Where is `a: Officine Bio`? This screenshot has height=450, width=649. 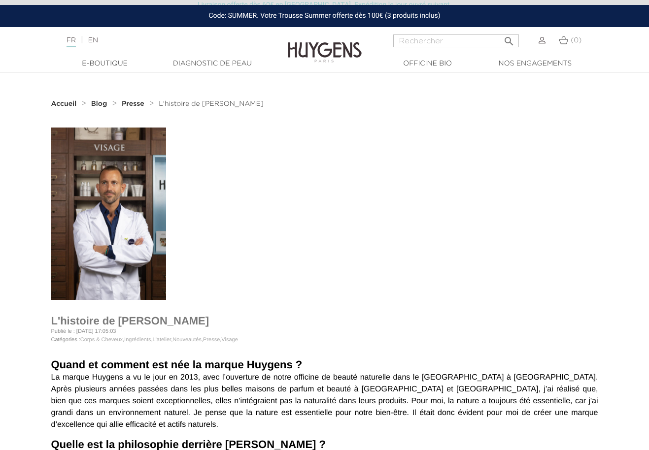
a: Officine Bio is located at coordinates (428, 64).